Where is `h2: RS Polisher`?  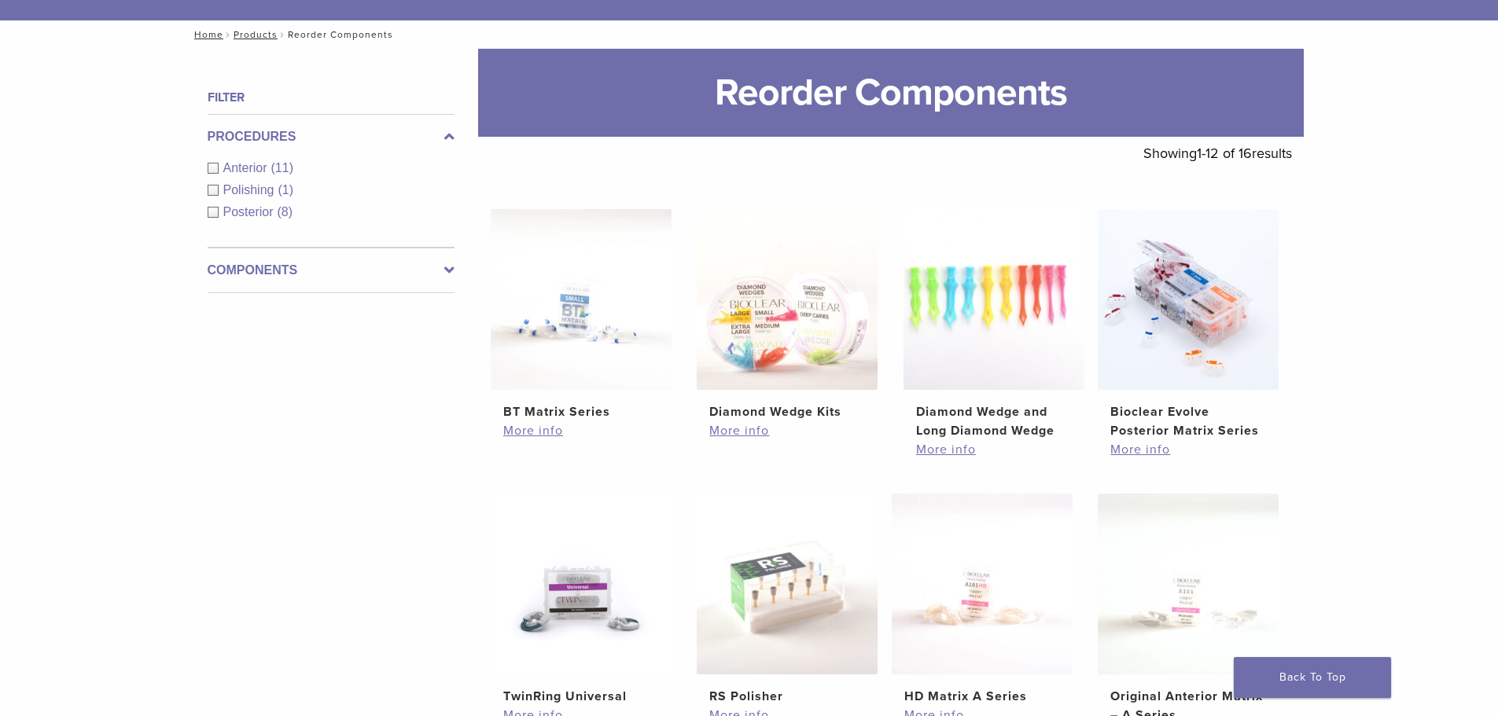
h2: RS Polisher is located at coordinates (787, 696).